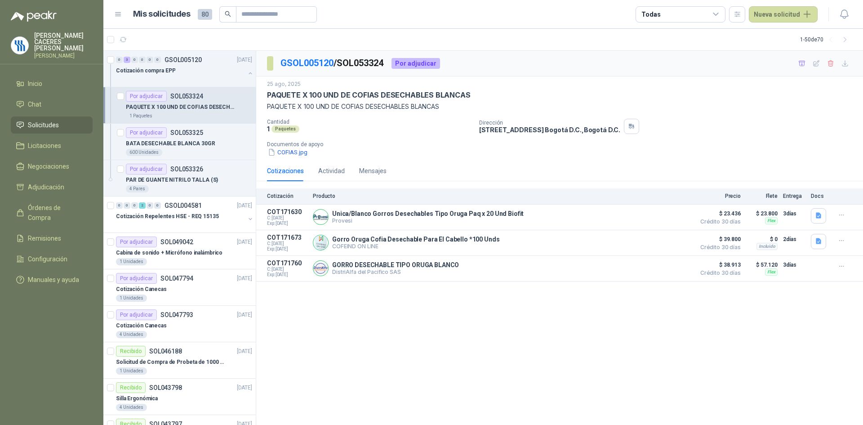  Describe the element at coordinates (767, 246) in the screenshot. I see `div: Incluido` at that location.